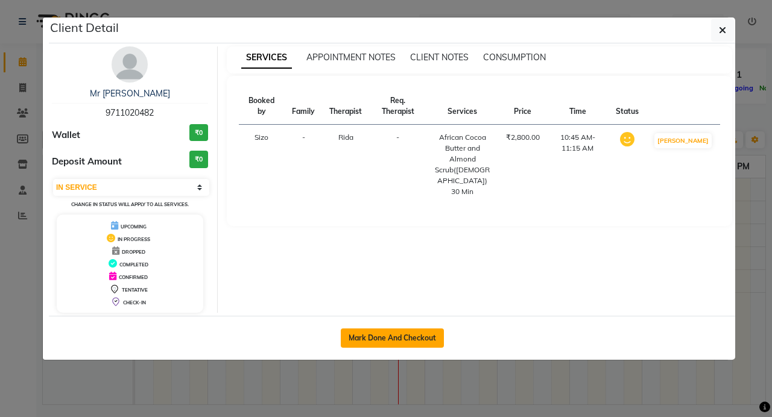  I want to click on th: Services, so click(463, 106).